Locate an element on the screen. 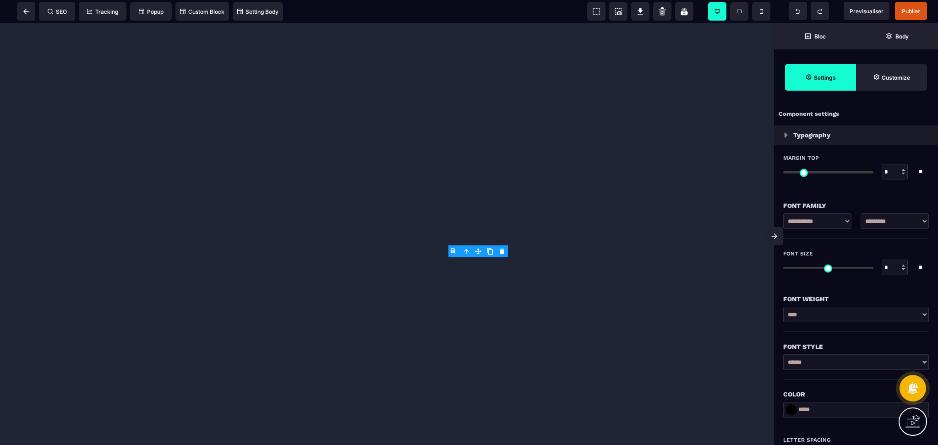  div: Component settings is located at coordinates (856, 114).